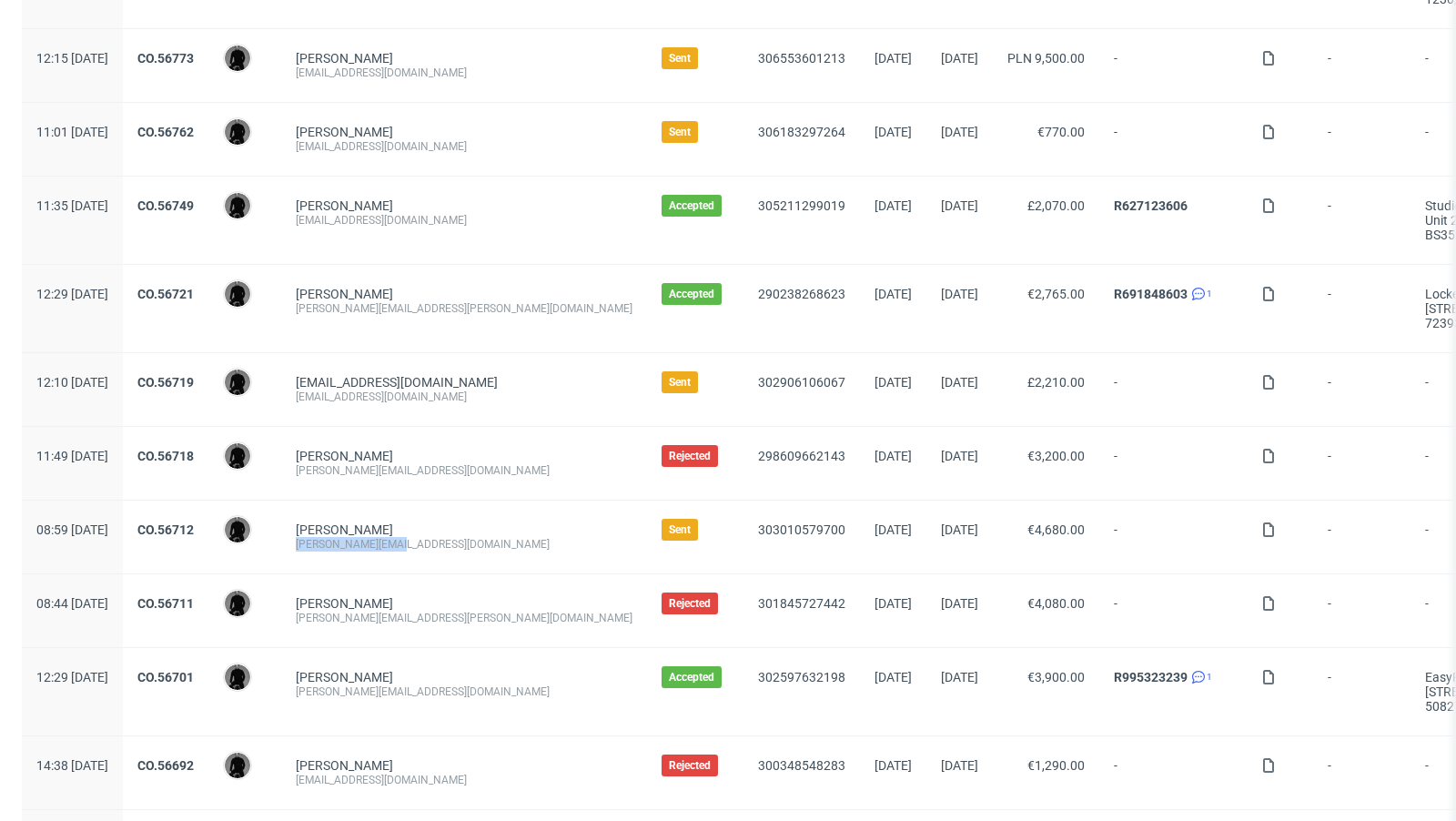  What do you see at coordinates (1055, 456) in the screenshot?
I see `span: €3,200.00` at bounding box center [1055, 456].